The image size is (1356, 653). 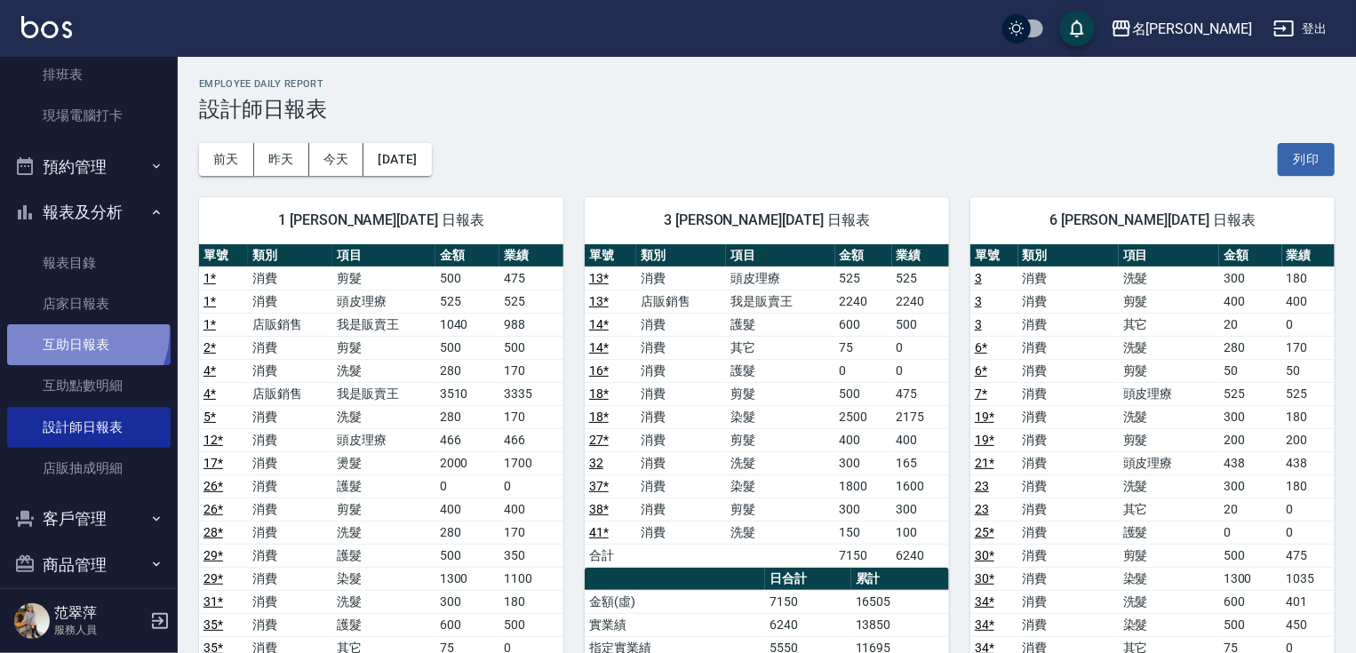 I want to click on td: 100, so click(x=920, y=532).